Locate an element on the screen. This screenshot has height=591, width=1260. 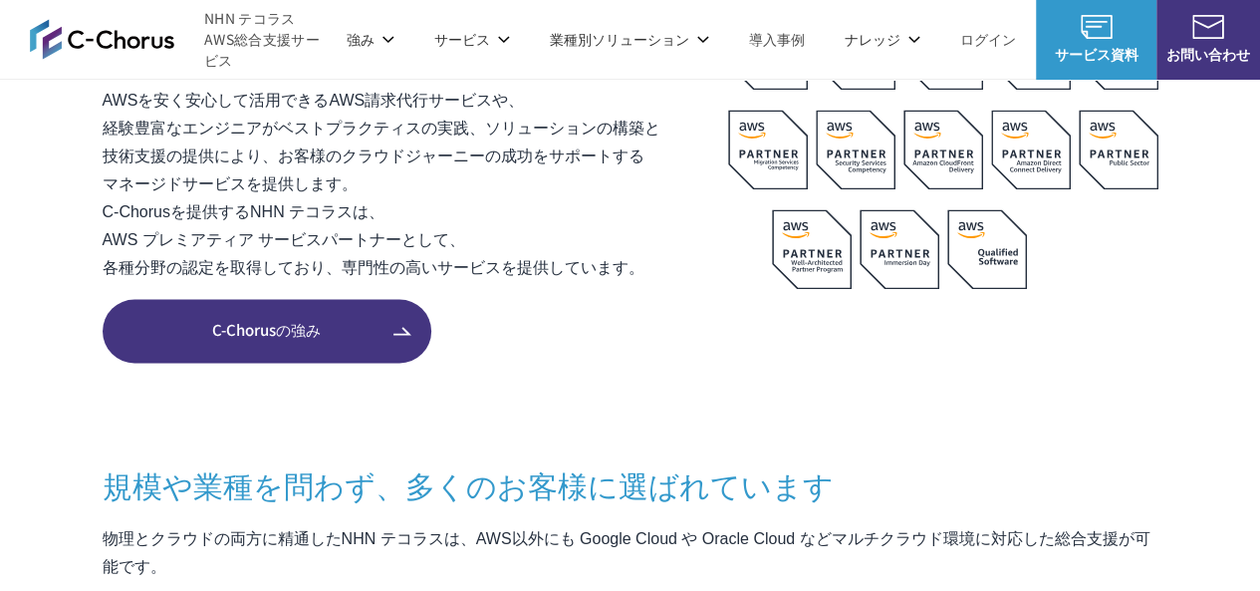
p: サービス is located at coordinates (472, 39).